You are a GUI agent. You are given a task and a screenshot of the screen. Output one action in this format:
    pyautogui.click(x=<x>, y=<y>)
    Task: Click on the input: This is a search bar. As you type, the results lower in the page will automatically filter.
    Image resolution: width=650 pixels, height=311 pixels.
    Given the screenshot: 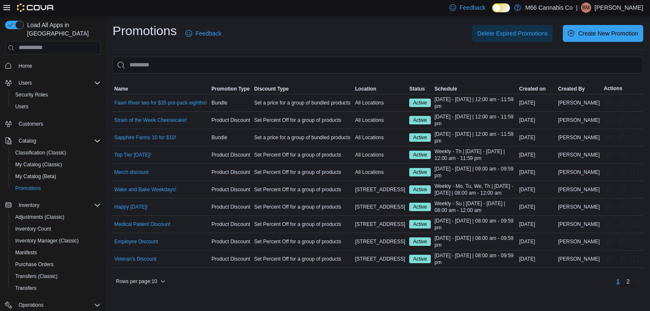 What is the action you would take?
    pyautogui.click(x=378, y=65)
    